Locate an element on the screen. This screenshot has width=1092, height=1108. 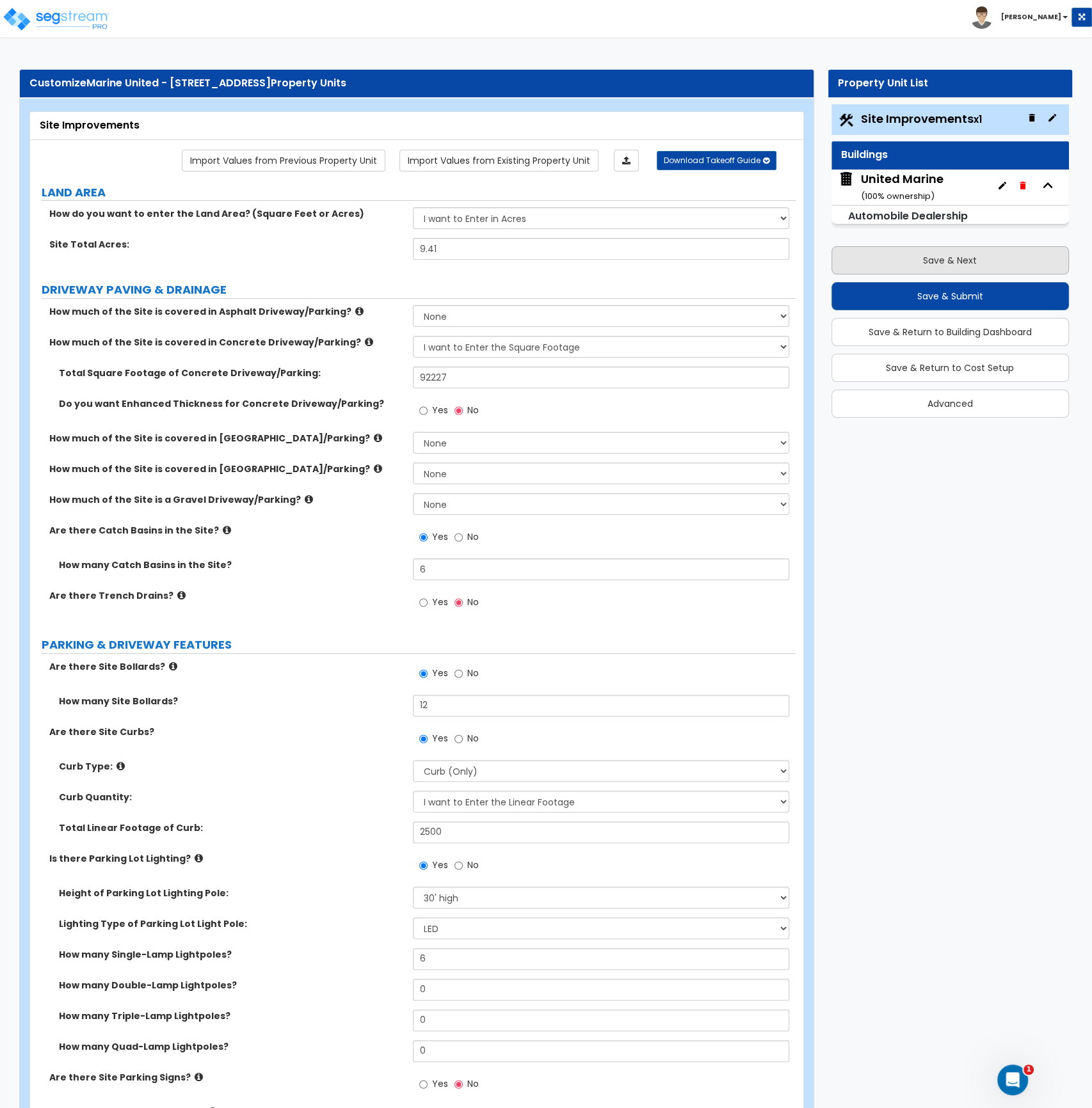
label: Total Square Footage of Concrete Driveway/Parking: is located at coordinates (231, 373).